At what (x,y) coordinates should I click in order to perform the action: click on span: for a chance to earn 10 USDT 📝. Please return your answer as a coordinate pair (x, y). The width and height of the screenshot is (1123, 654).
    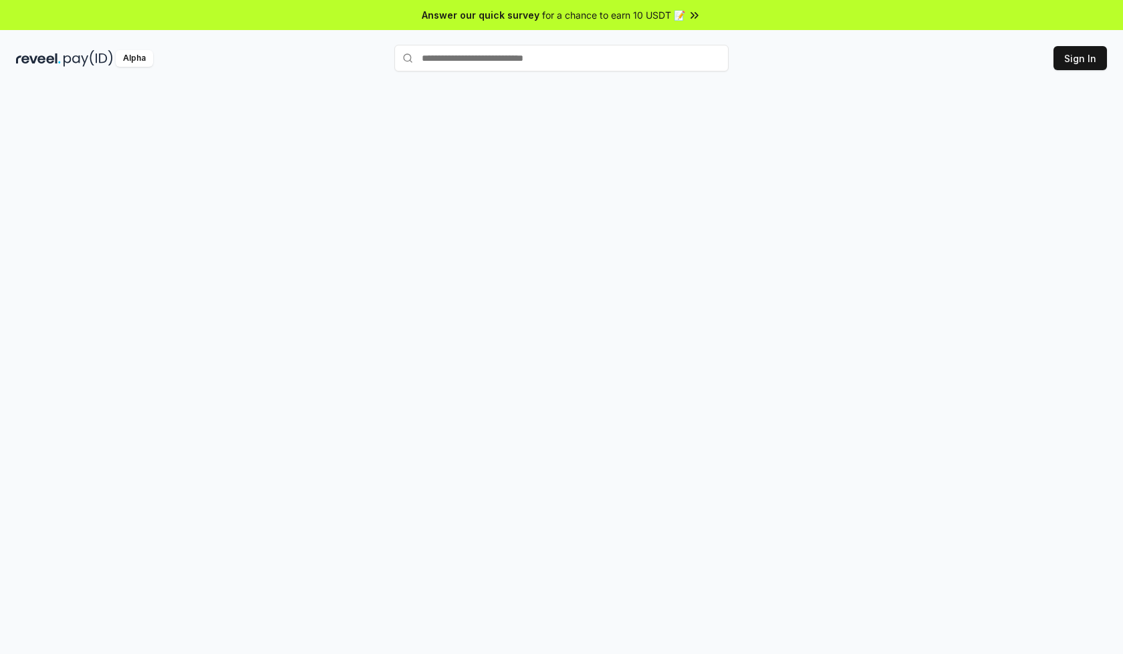
    Looking at the image, I should click on (614, 15).